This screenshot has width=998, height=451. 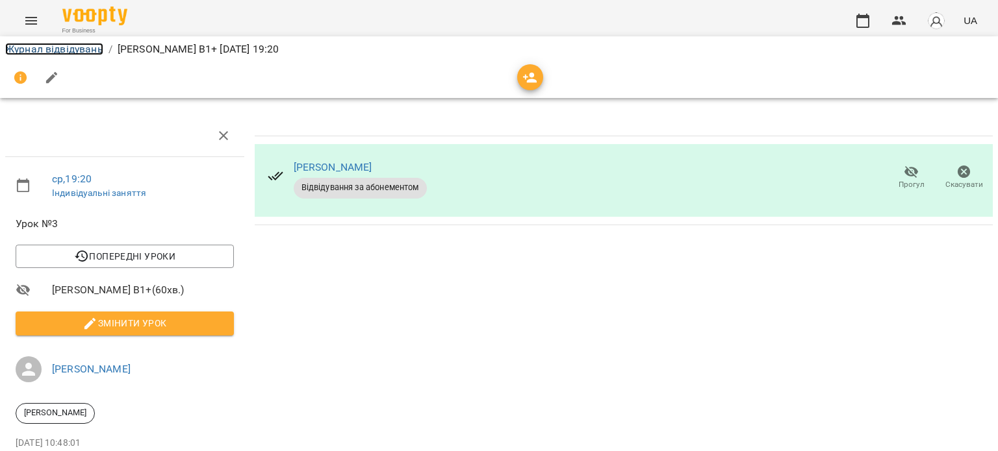 I want to click on a: Журнал відвідувань, so click(x=54, y=49).